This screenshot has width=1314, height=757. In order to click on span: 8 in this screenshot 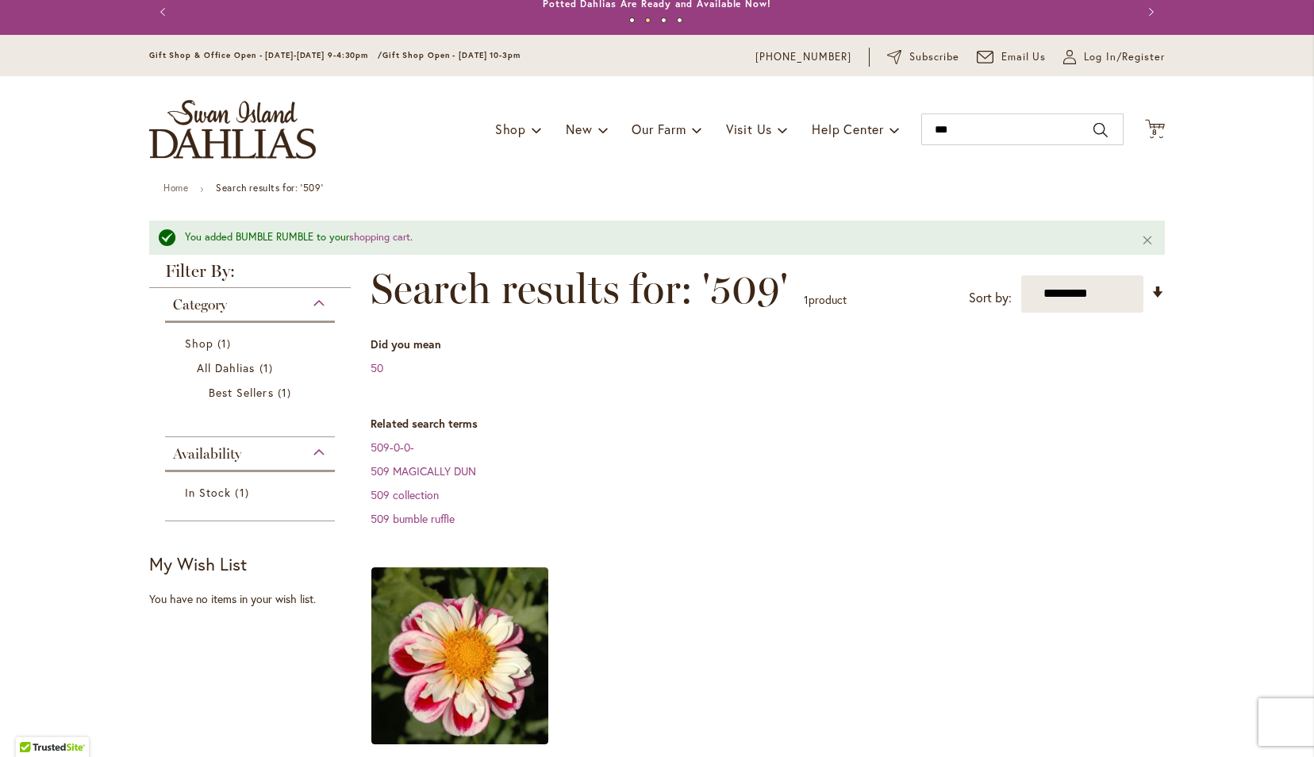, I will do `click(1154, 132)`.